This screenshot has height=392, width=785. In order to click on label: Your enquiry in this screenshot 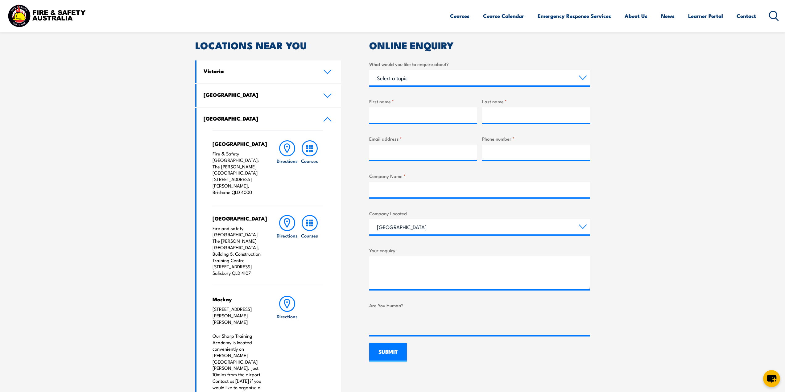, I will do `click(480, 250)`.